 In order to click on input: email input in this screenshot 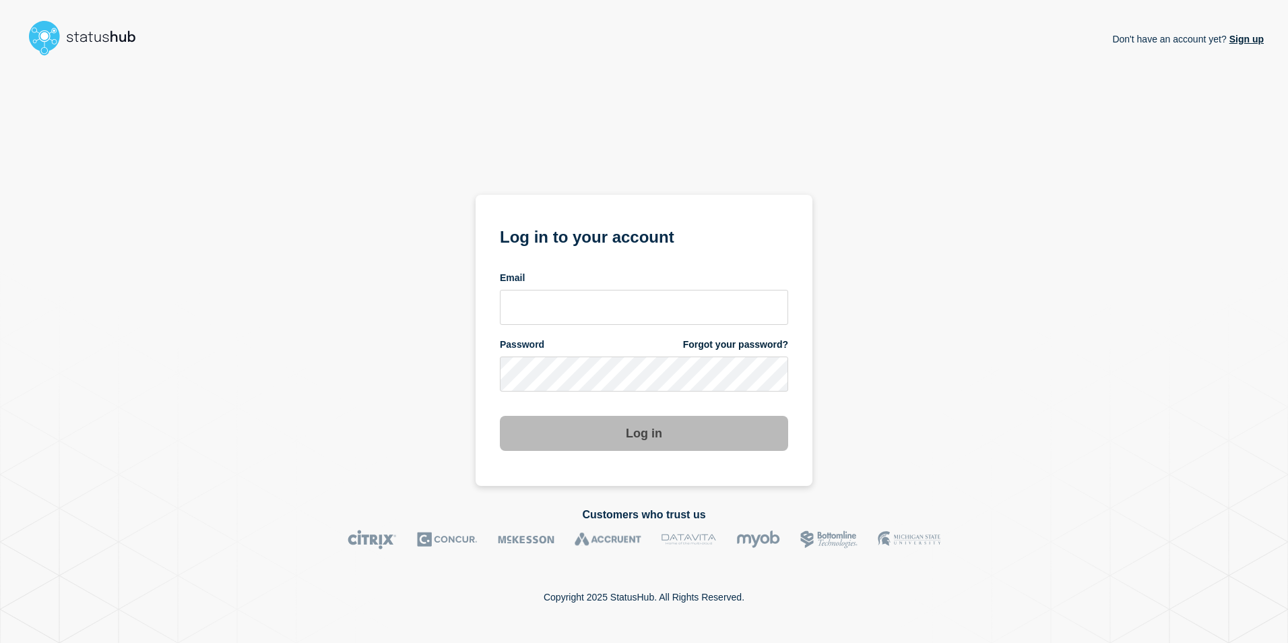, I will do `click(644, 307)`.